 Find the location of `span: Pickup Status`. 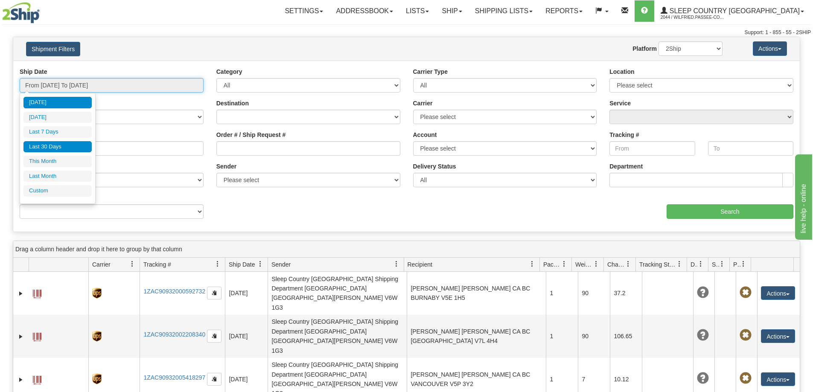

span: Pickup Status is located at coordinates (737, 265).